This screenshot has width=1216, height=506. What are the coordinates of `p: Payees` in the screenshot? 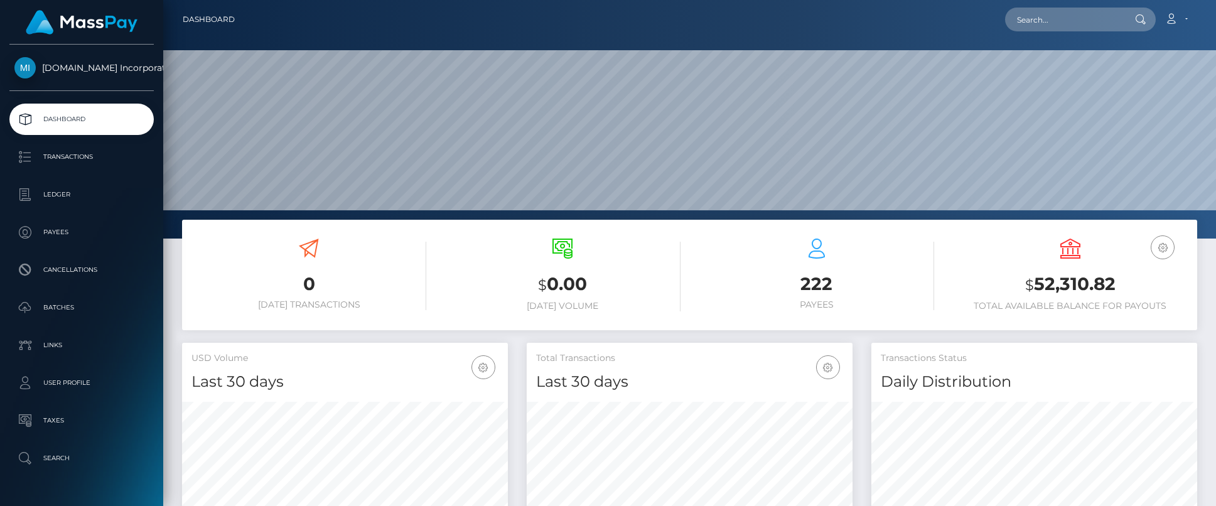 It's located at (82, 232).